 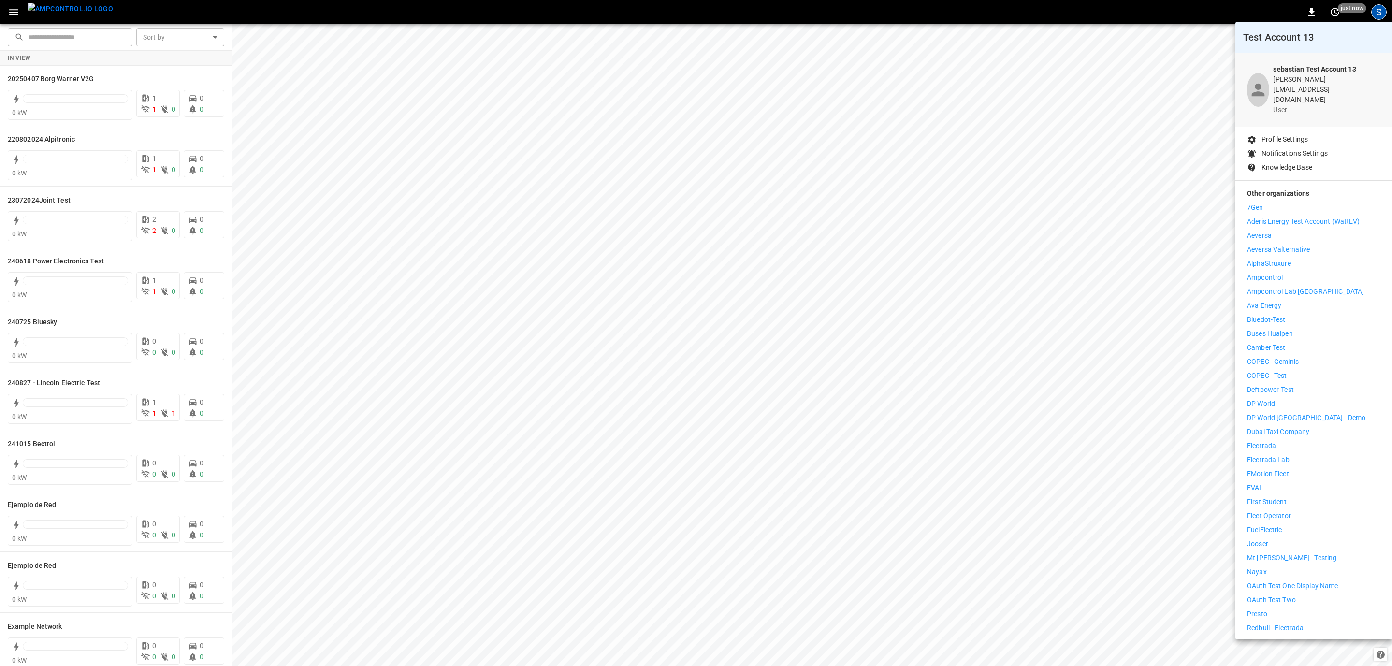 What do you see at coordinates (1258, 90) in the screenshot?
I see `div: profile-icon` at bounding box center [1258, 90].